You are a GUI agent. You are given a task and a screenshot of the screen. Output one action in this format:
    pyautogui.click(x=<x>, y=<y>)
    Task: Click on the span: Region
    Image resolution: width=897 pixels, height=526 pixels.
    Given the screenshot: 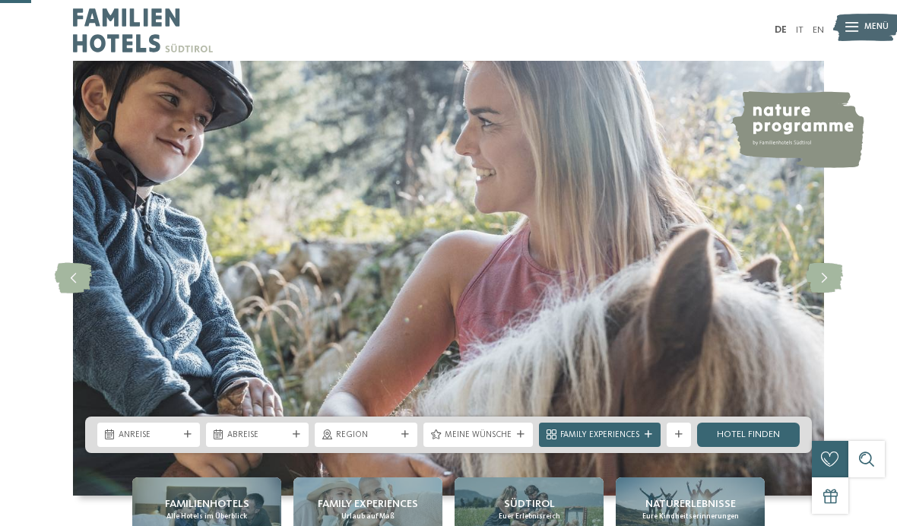 What is the action you would take?
    pyautogui.click(x=366, y=436)
    